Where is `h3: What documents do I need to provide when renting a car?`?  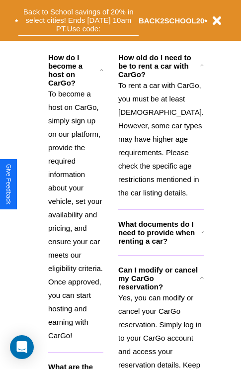 h3: What documents do I need to provide when renting a car? is located at coordinates (160, 233).